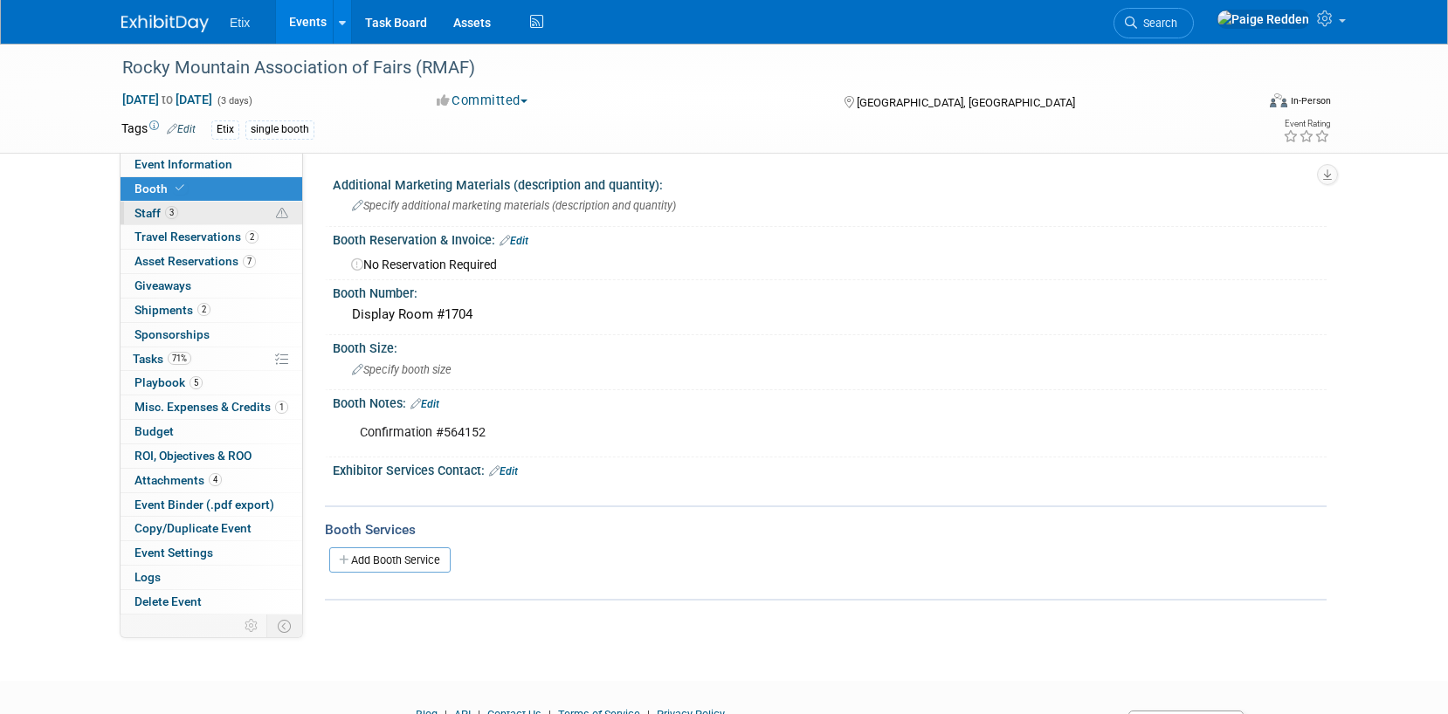 The width and height of the screenshot is (1448, 714). Describe the element at coordinates (830, 238) in the screenshot. I see `div: Booth Reservation & Invoice:` at that location.